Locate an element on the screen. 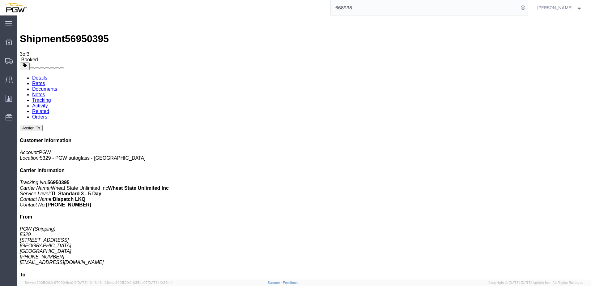 The width and height of the screenshot is (591, 286). span: PGW is located at coordinates (28, 137).